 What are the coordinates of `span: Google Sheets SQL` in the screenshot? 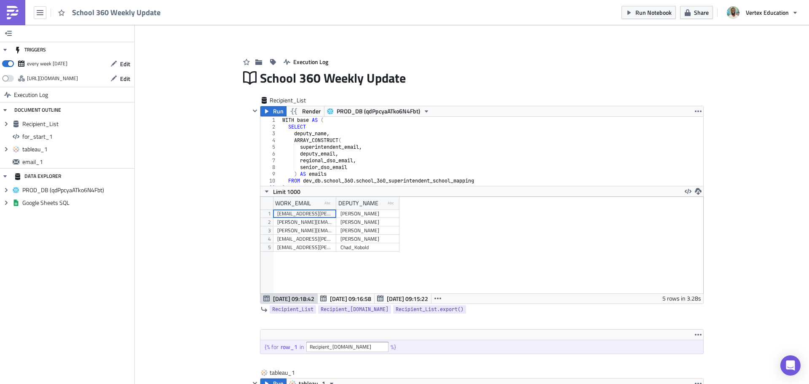 It's located at (77, 203).